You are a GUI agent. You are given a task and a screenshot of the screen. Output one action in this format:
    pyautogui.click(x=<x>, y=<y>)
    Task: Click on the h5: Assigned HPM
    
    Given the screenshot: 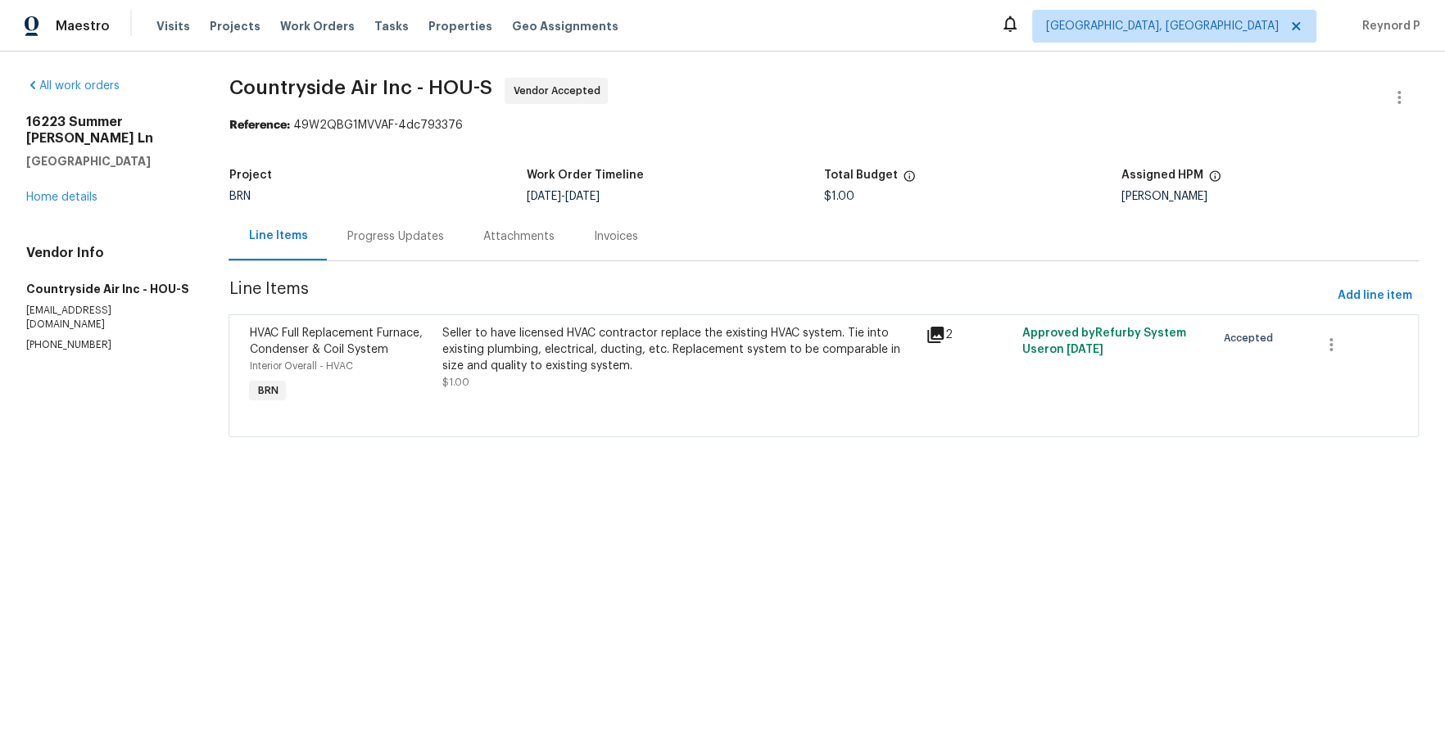 What is the action you would take?
    pyautogui.click(x=1162, y=175)
    